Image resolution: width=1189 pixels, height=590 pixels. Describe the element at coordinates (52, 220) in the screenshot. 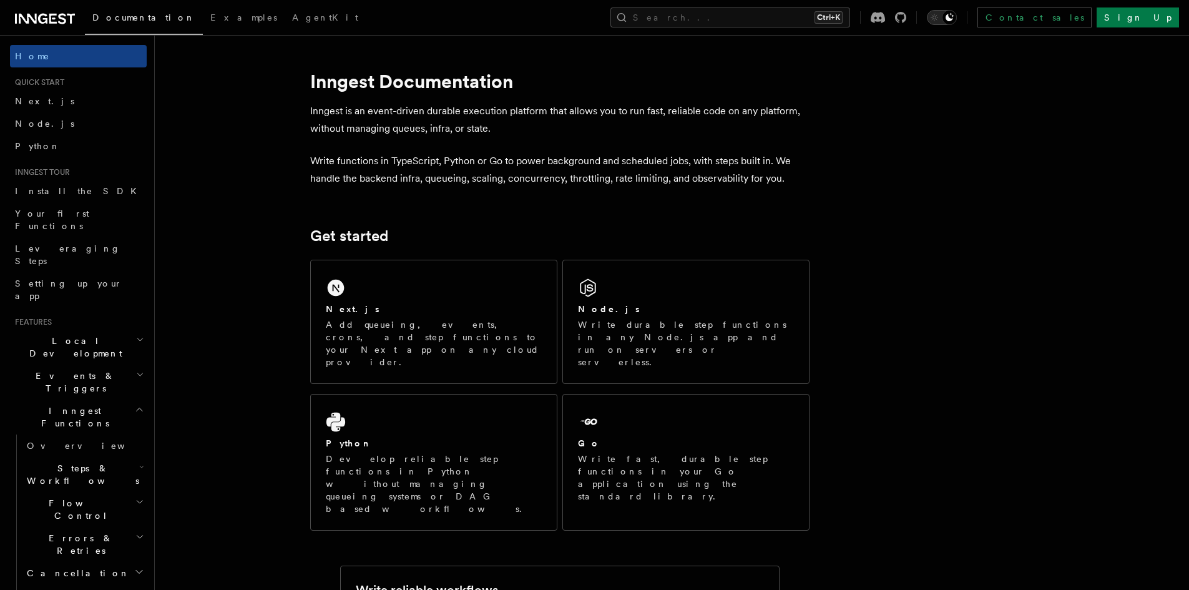

I see `span: Your first Functions` at that location.